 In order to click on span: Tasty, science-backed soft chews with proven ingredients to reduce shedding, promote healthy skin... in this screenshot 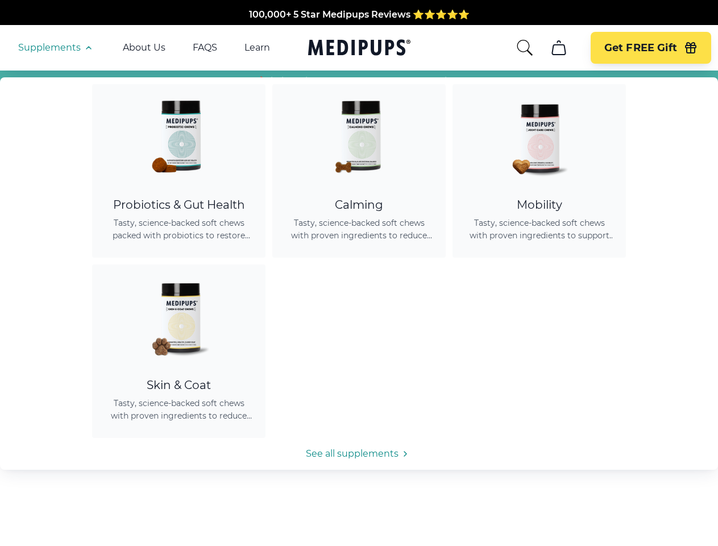, I will do `click(178, 409)`.